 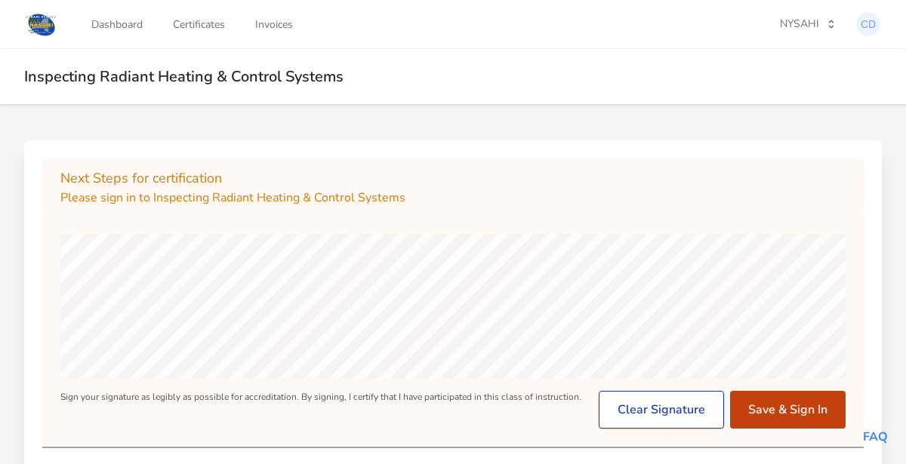 What do you see at coordinates (875, 437) in the screenshot?
I see `a: FAQ` at bounding box center [875, 437].